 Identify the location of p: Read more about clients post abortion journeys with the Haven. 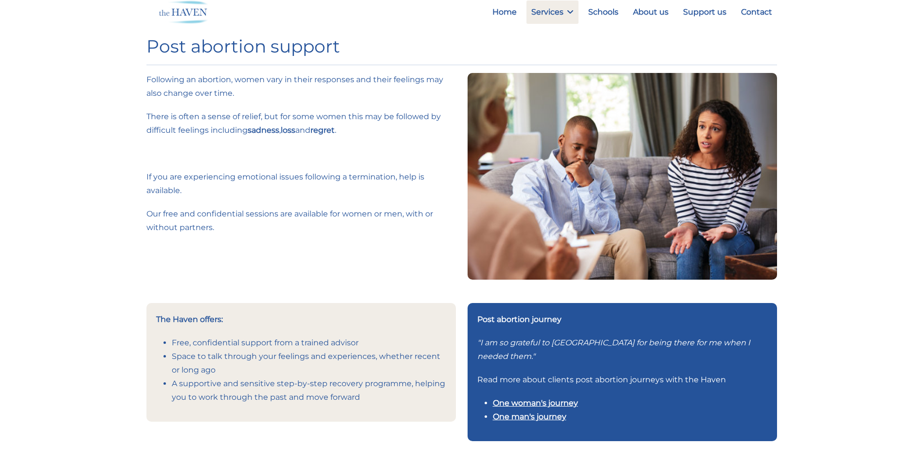
(622, 380).